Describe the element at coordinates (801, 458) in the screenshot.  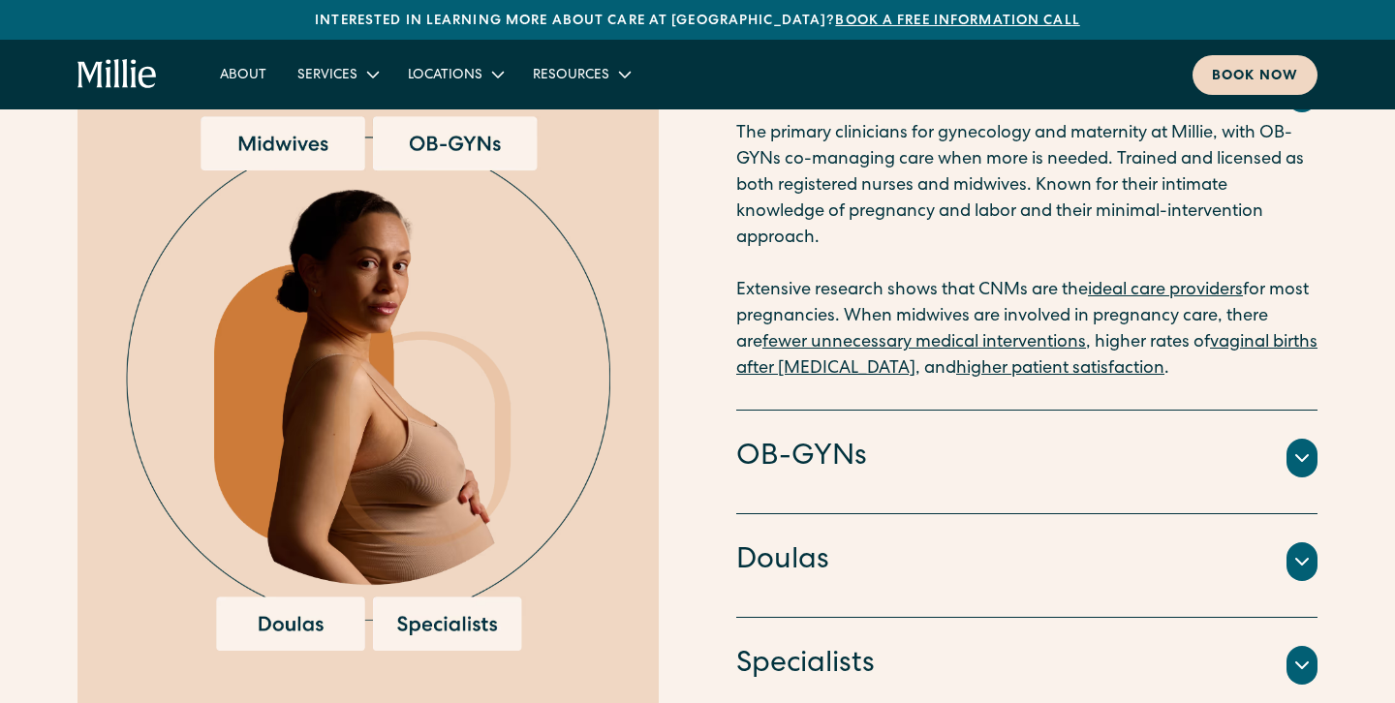
I see `h4: OB-GYNs` at that location.